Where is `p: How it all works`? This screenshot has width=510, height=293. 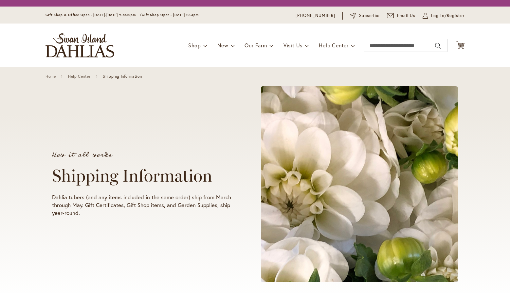
p: How it all works is located at coordinates (144, 155).